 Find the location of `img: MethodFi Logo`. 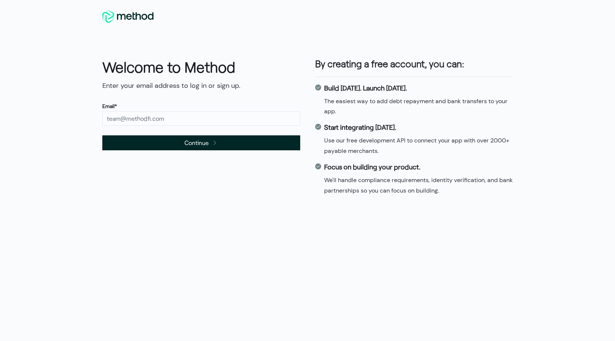

img: MethodFi Logo is located at coordinates (128, 16).